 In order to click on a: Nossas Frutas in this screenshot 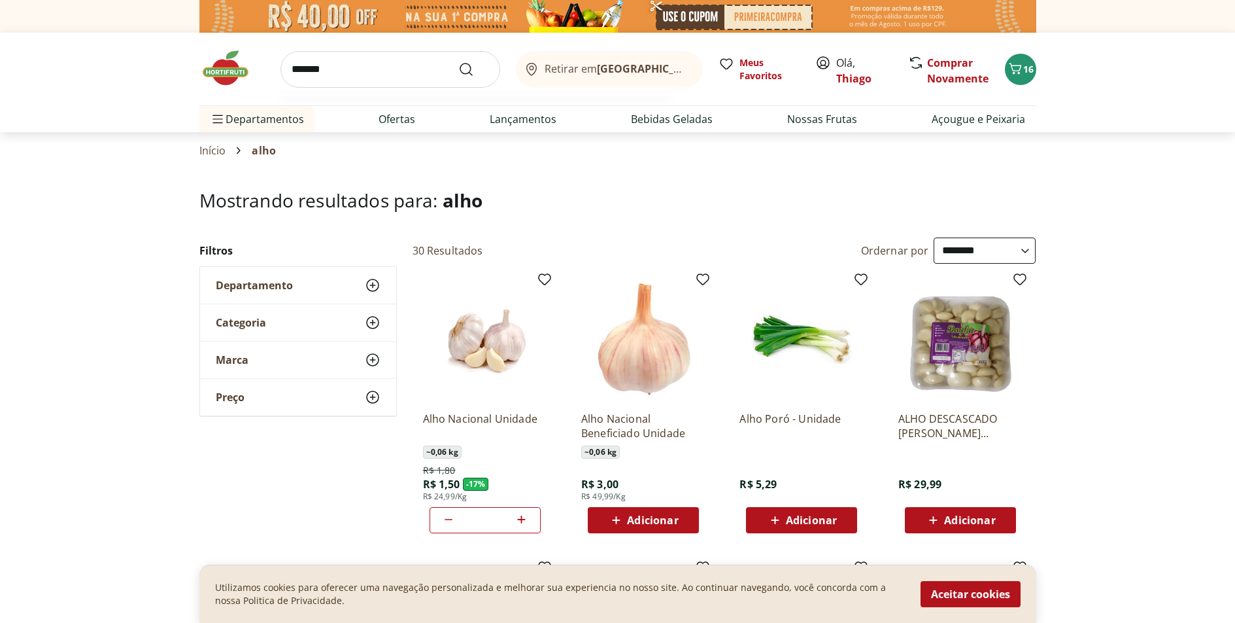, I will do `click(822, 119)`.